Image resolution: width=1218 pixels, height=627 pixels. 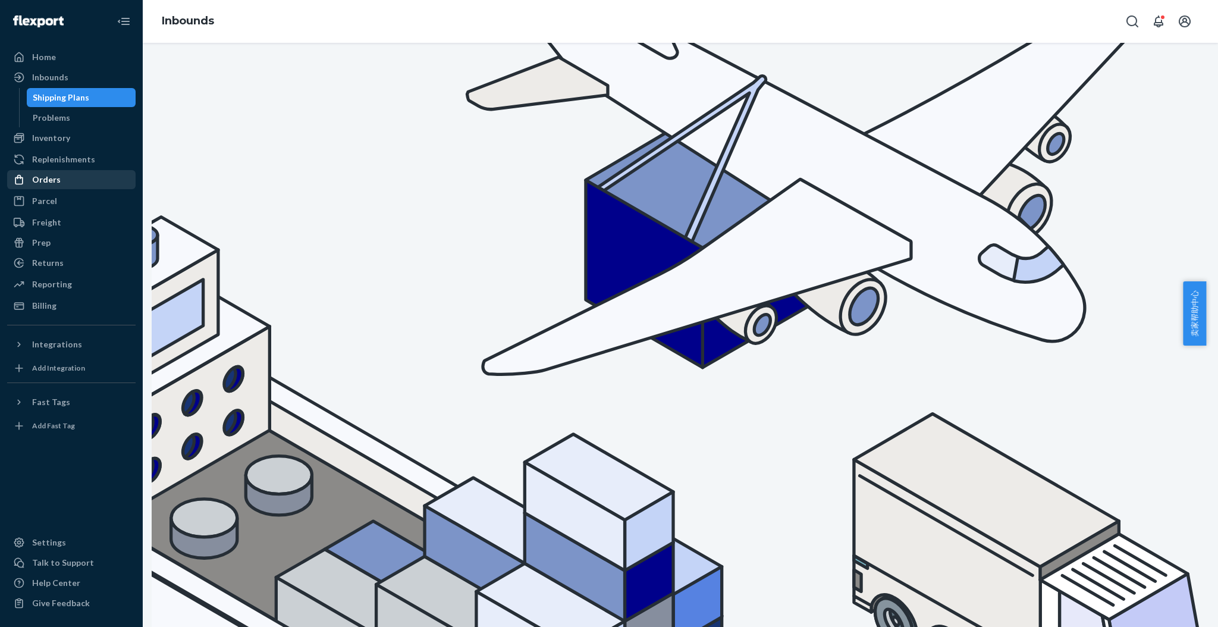 I want to click on button: 卖家帮助中心, so click(x=1194, y=313).